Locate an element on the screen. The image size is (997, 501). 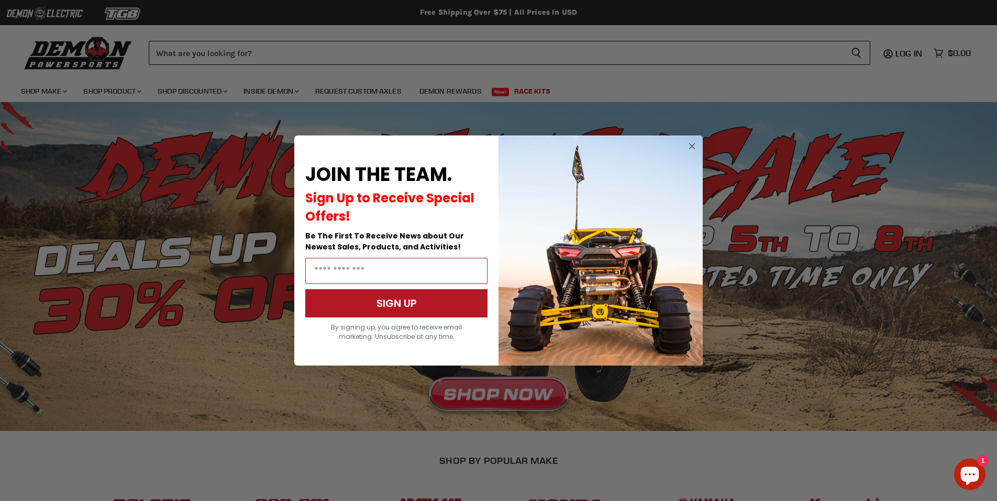
span: By signing up, you agree to receive email marketing. Unsubscribe at any time. is located at coordinates (396, 332).